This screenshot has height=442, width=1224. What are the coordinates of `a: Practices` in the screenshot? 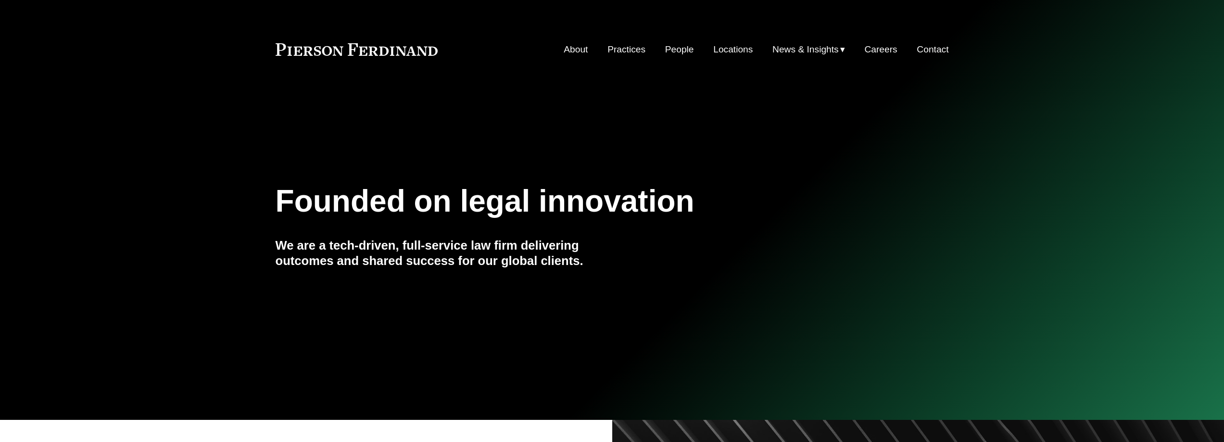 It's located at (626, 50).